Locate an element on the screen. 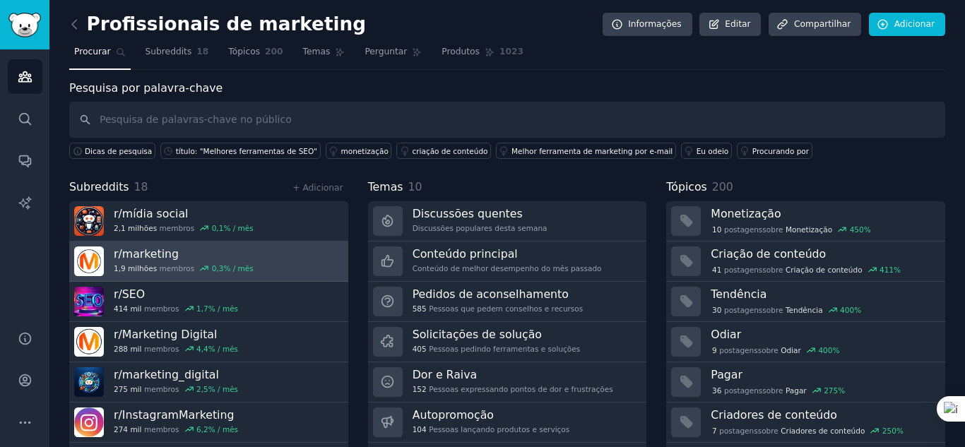 This screenshot has height=447, width=965. font: 411 is located at coordinates (887, 270).